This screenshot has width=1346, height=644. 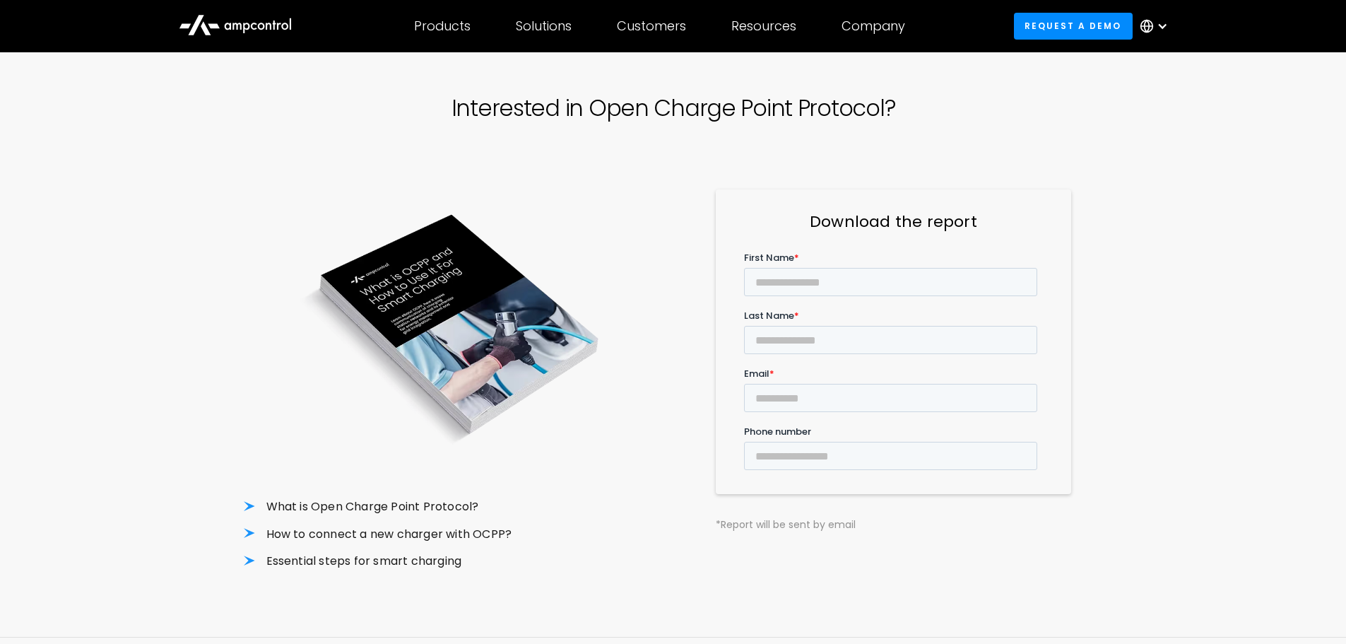 I want to click on img: OCPP Report, so click(x=453, y=327).